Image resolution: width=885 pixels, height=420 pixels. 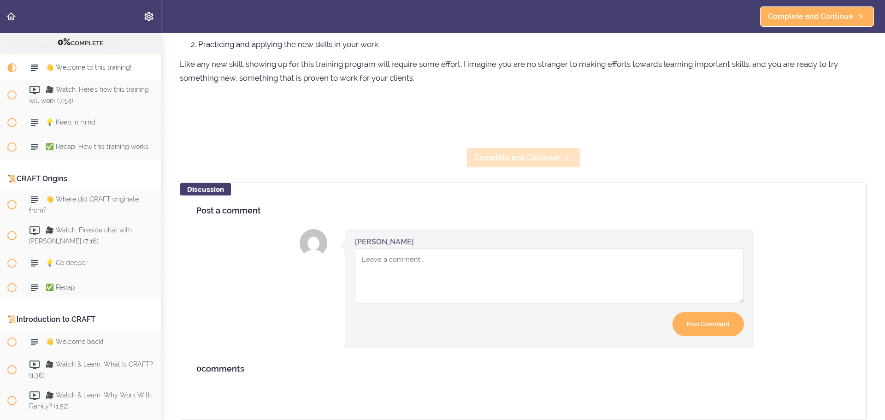 I want to click on span: 🎥 Watch: Here's how this training will work (7:54), so click(x=89, y=95).